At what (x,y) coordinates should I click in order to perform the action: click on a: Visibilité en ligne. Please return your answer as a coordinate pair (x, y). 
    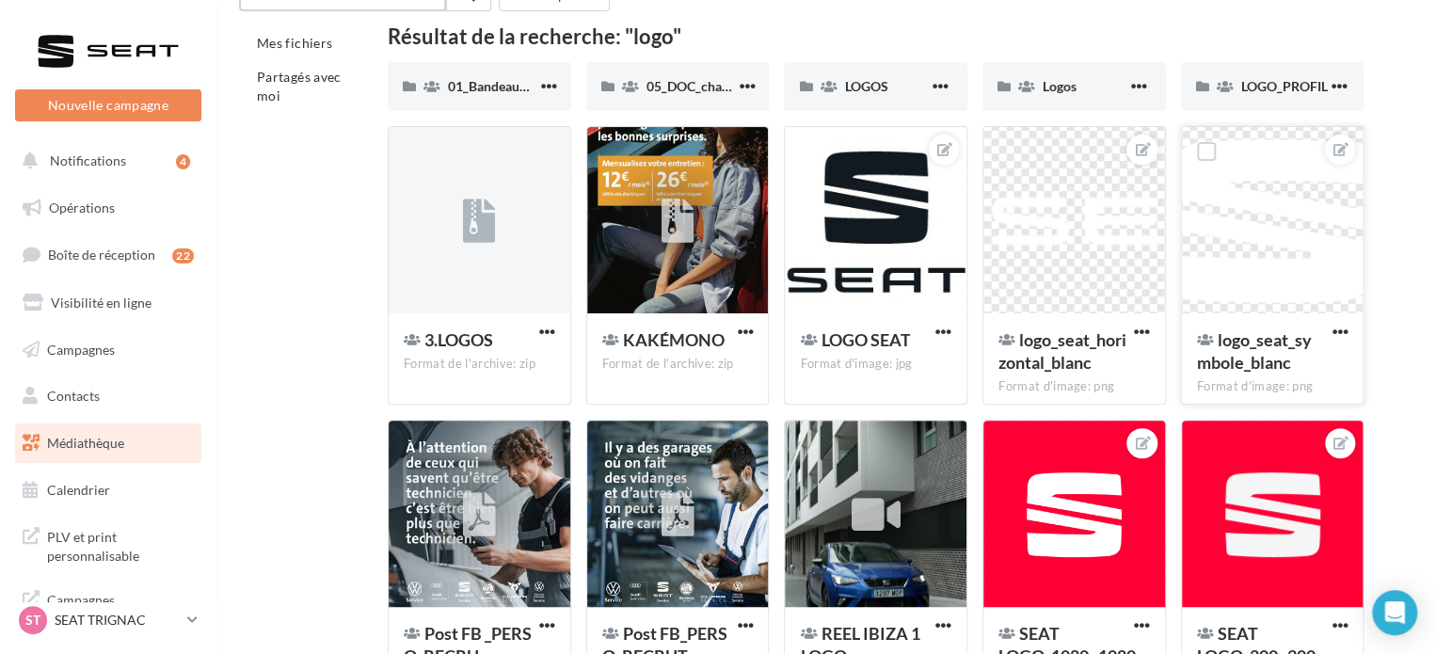
    Looking at the image, I should click on (108, 303).